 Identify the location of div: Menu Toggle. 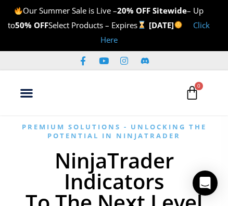
(27, 93).